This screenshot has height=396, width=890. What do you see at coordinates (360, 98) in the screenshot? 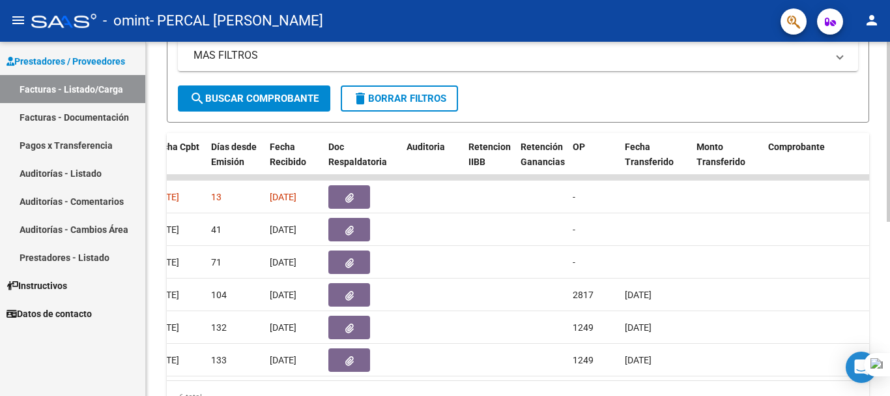
I see `mat-icon: delete` at bounding box center [360, 98].